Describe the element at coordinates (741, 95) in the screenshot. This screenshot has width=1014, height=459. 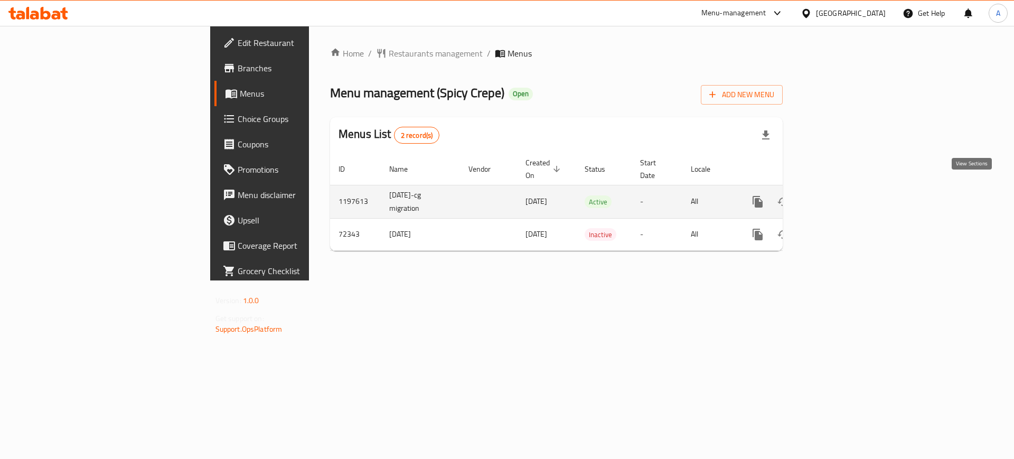
I see `button: Add New Menu` at that location.